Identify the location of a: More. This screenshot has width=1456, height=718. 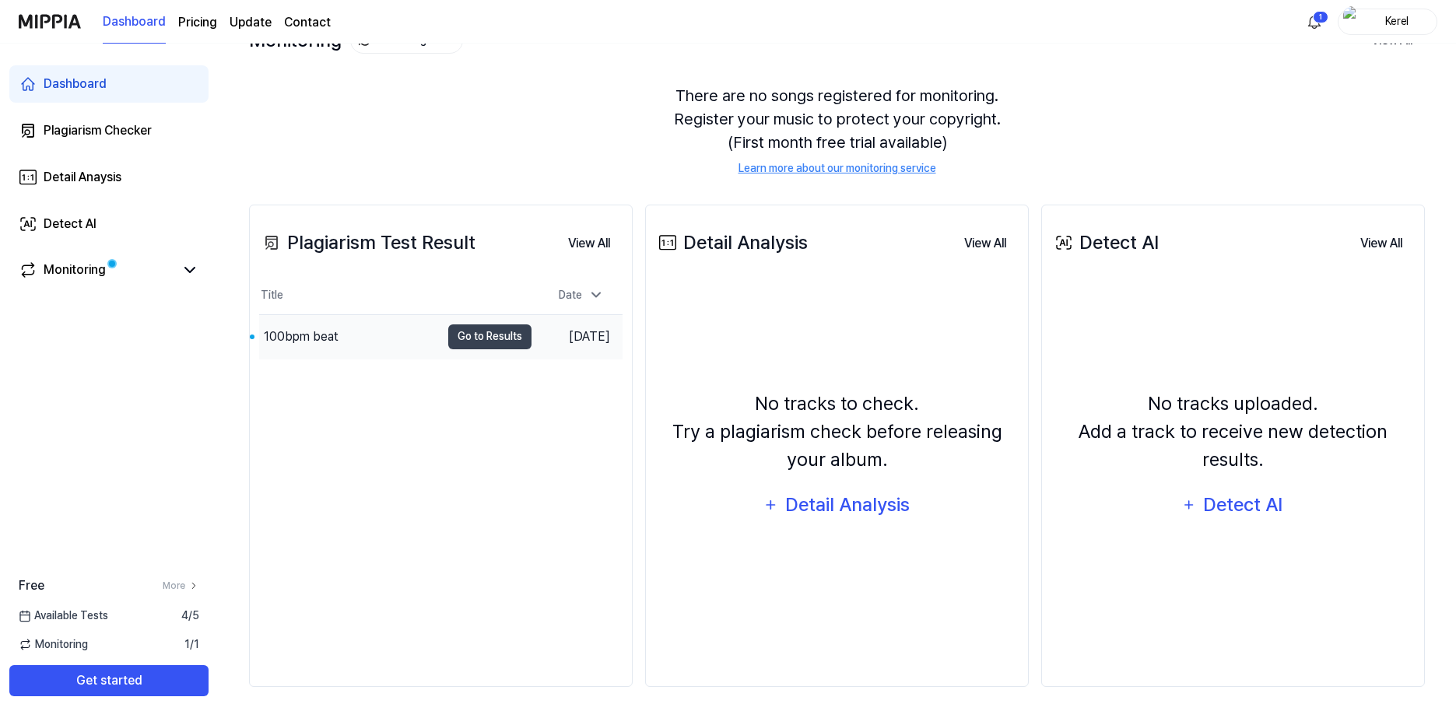
(180, 586).